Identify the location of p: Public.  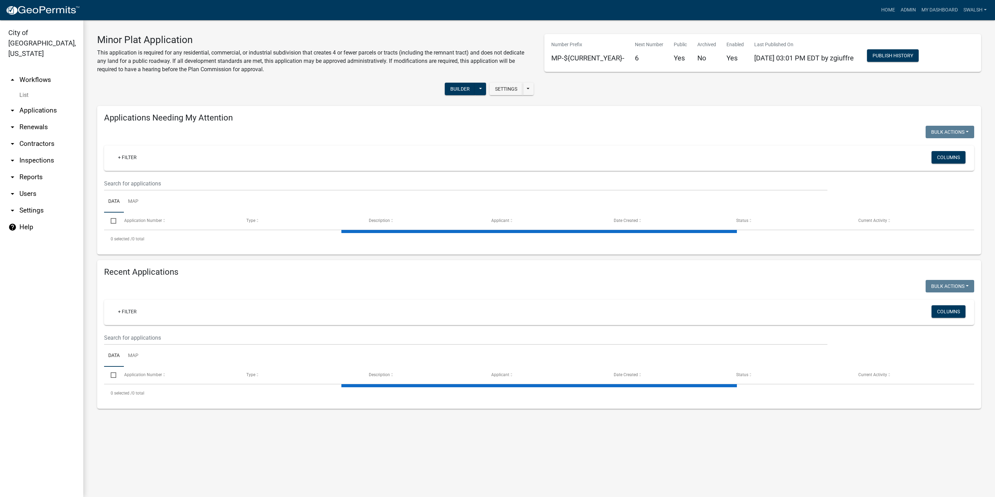
(681, 44).